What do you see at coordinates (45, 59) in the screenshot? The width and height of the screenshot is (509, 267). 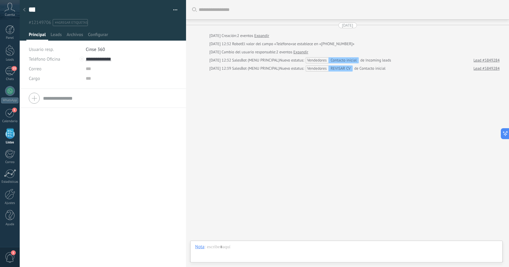 I see `button: Teléfono Oficina` at bounding box center [45, 59].